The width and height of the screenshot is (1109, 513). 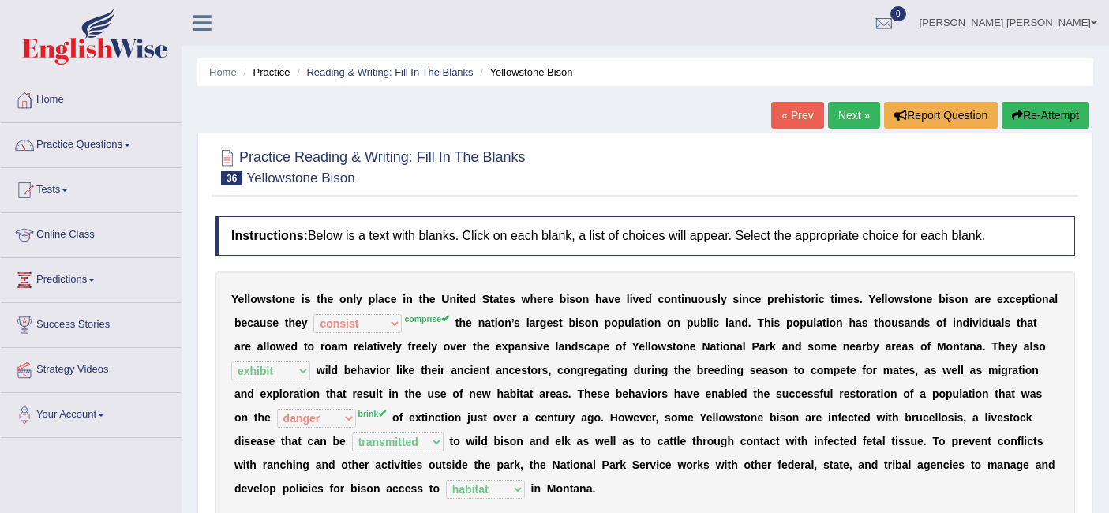 What do you see at coordinates (797, 115) in the screenshot?
I see `a: « Prev` at bounding box center [797, 115].